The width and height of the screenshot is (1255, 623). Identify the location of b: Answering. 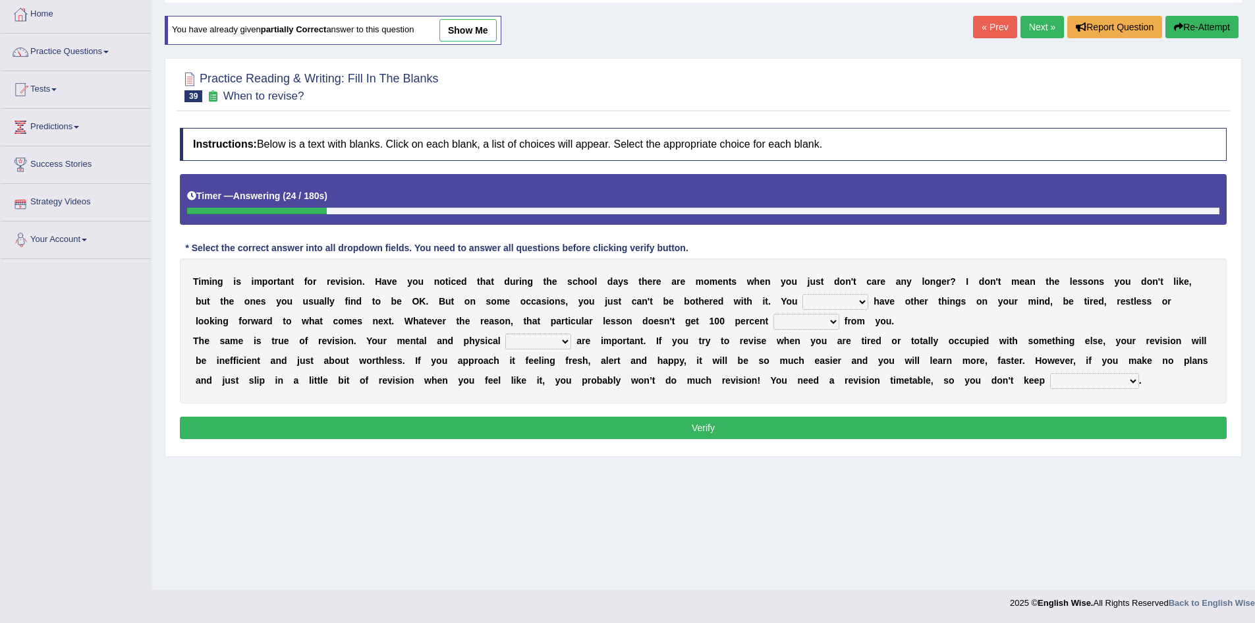
(257, 196).